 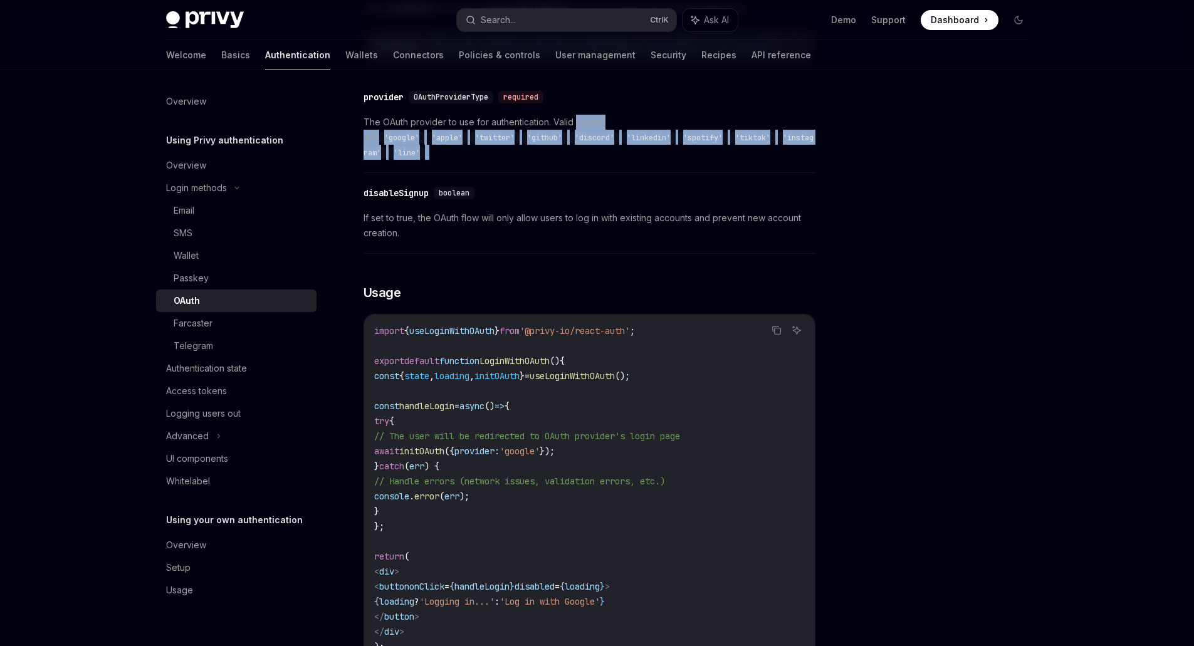 I want to click on code: 'line', so click(x=407, y=153).